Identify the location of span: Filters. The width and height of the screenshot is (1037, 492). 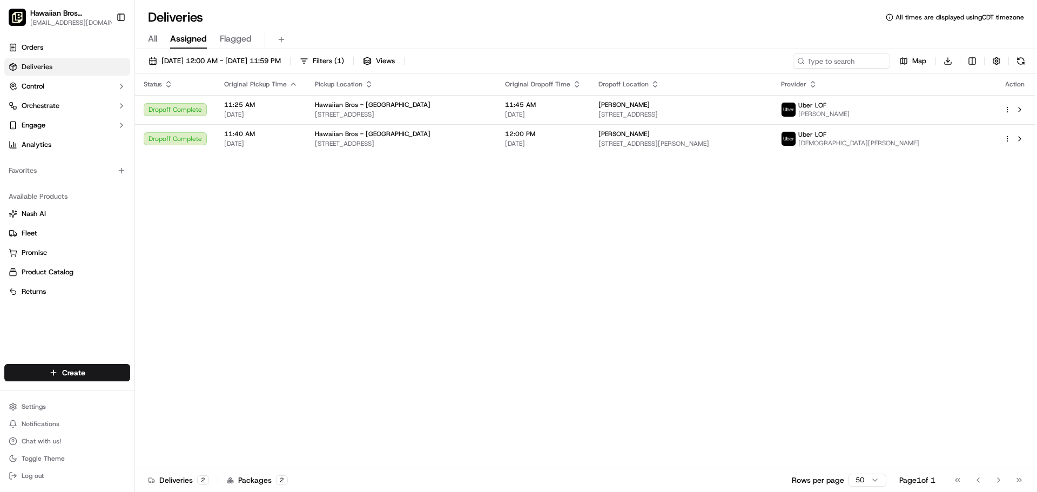
(329, 61).